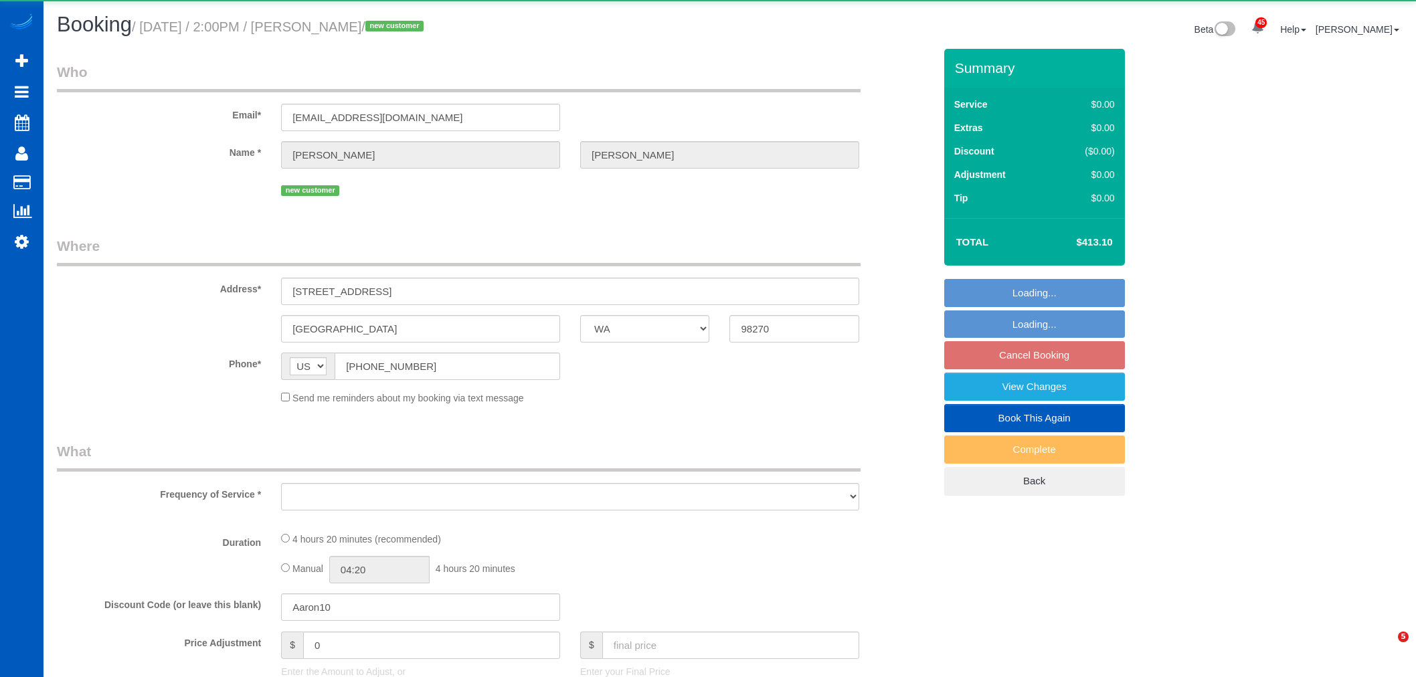  What do you see at coordinates (975, 151) in the screenshot?
I see `label: Discount` at bounding box center [975, 151].